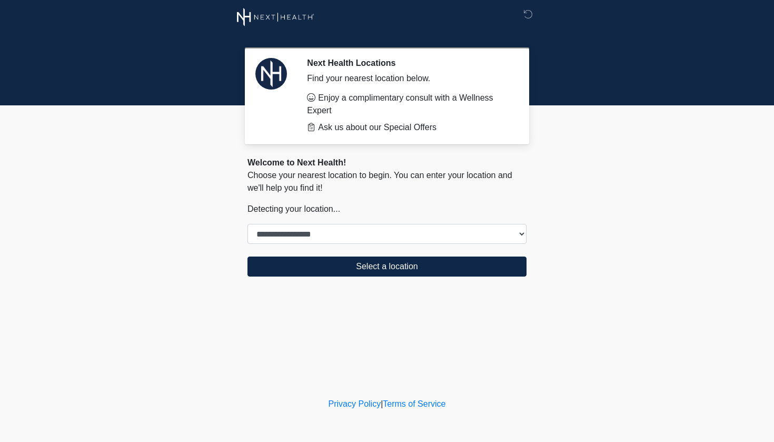 The width and height of the screenshot is (774, 442). Describe the element at coordinates (271, 74) in the screenshot. I see `img: Agent Avatar` at that location.